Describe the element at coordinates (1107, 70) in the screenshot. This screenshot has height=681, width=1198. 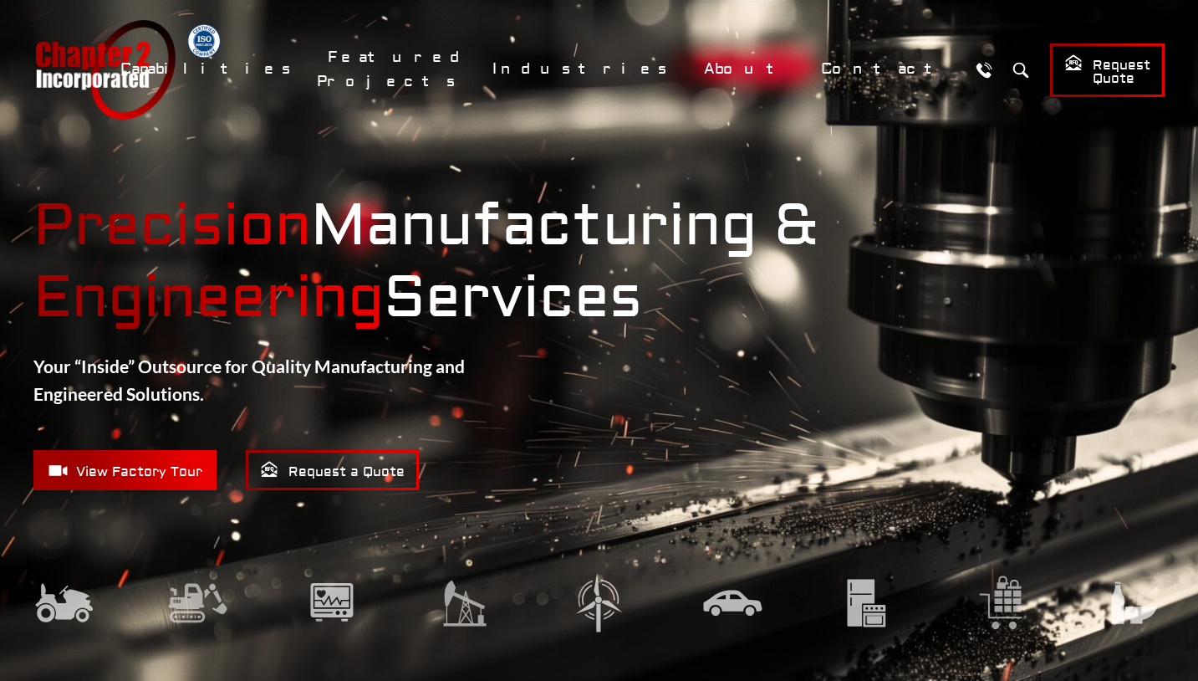
I see `a: Request Quote` at that location.